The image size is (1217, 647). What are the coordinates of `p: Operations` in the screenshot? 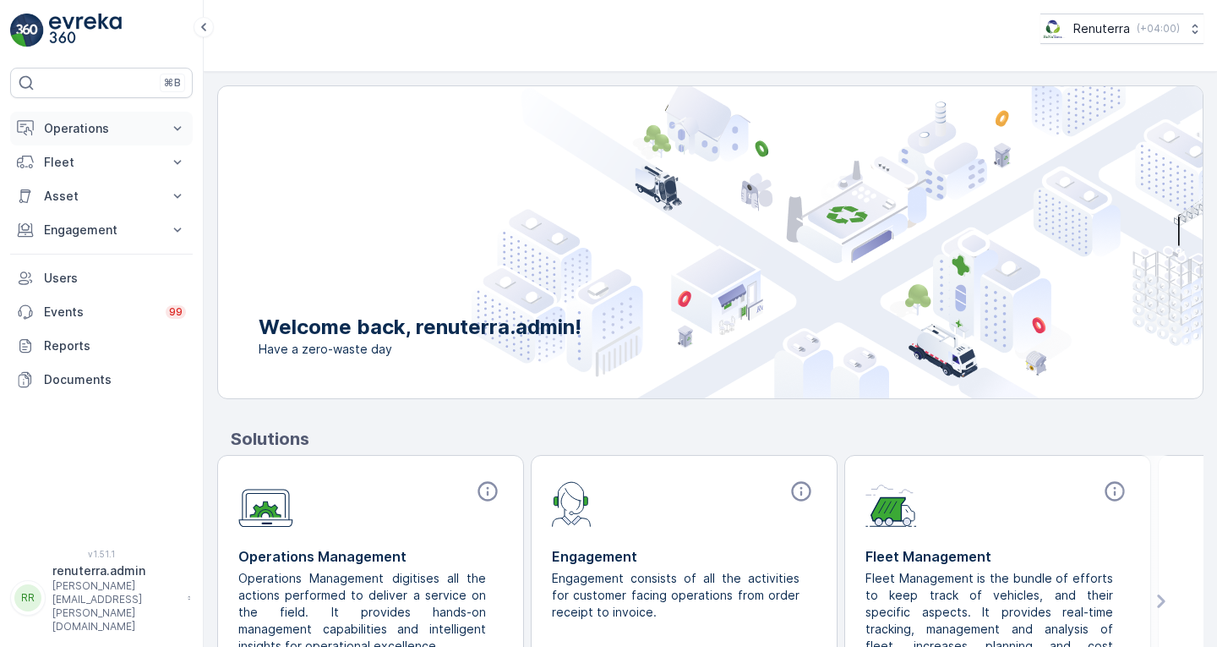 It's located at (101, 129).